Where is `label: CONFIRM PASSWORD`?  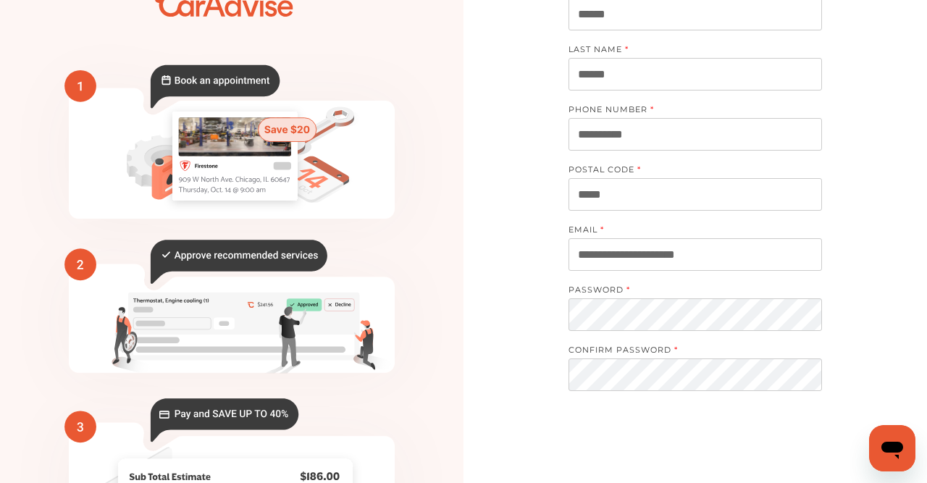 label: CONFIRM PASSWORD is located at coordinates (688, 351).